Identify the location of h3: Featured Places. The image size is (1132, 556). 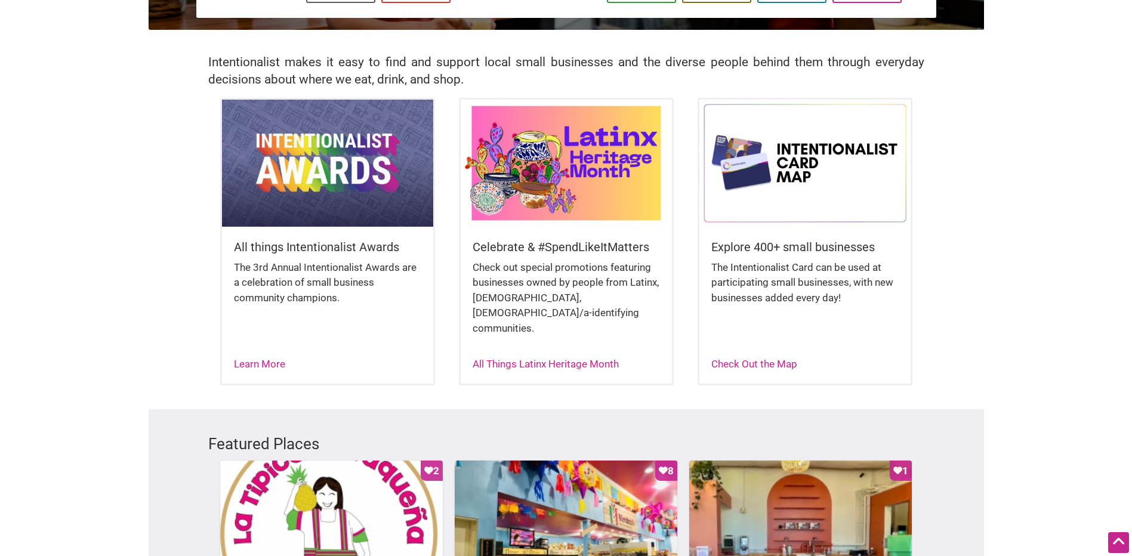
(566, 444).